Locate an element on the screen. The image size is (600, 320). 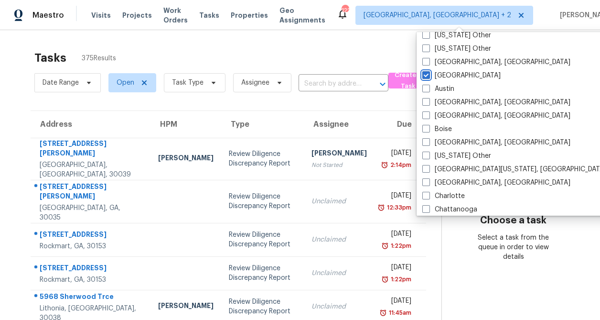
div: 12:33pm is located at coordinates (398, 207).